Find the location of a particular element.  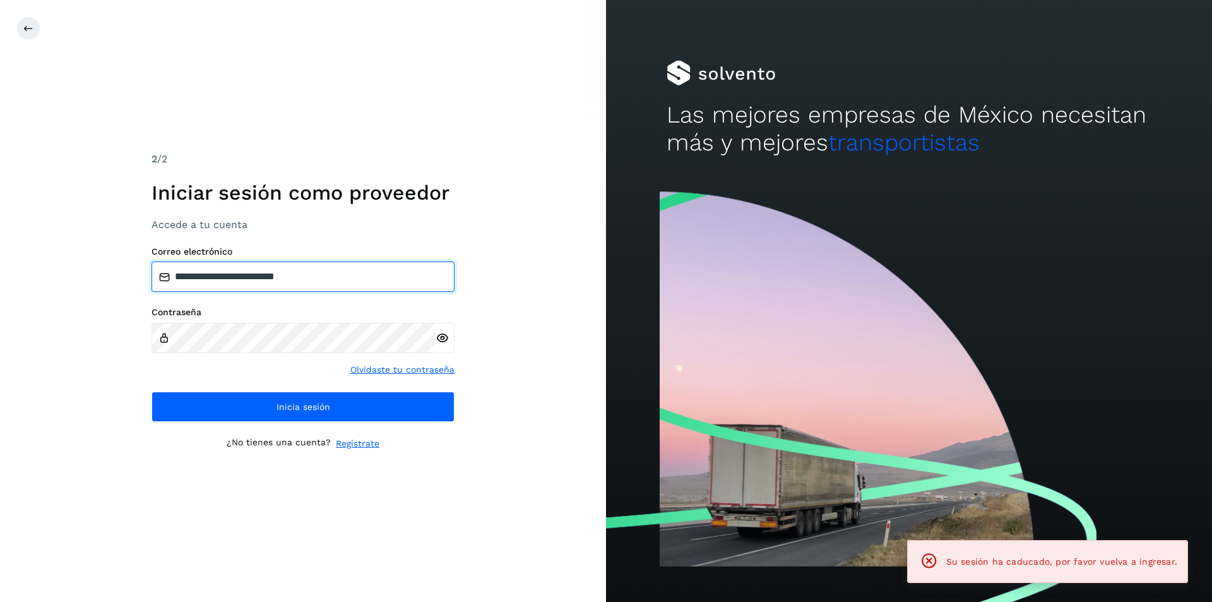

h1: Iniciar sesión como proveedor is located at coordinates (303, 193).